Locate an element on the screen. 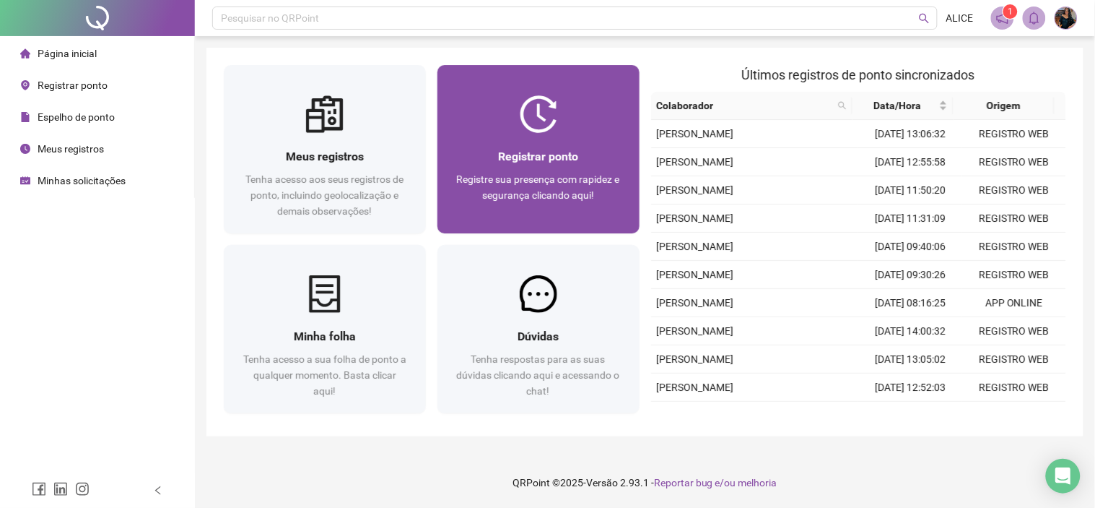 This screenshot has height=508, width=1095. span: linkedin is located at coordinates (61, 489).